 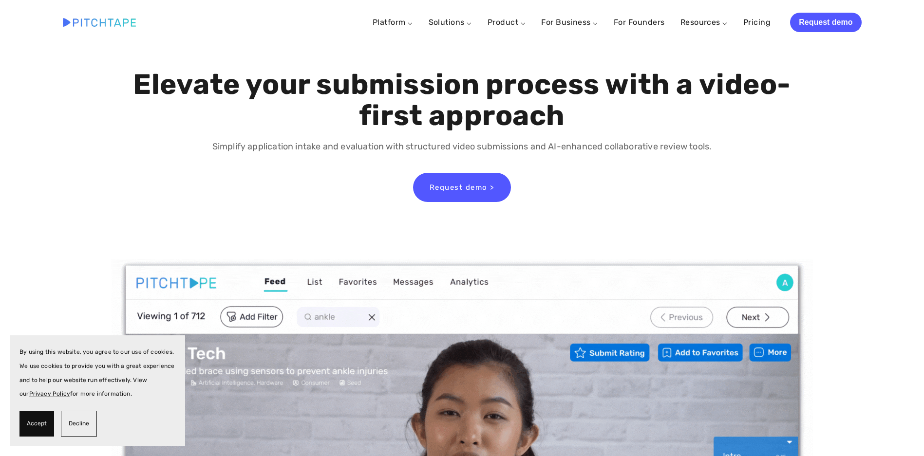 I want to click on h1: Elevate your submission process with a video-first approach, so click(x=462, y=100).